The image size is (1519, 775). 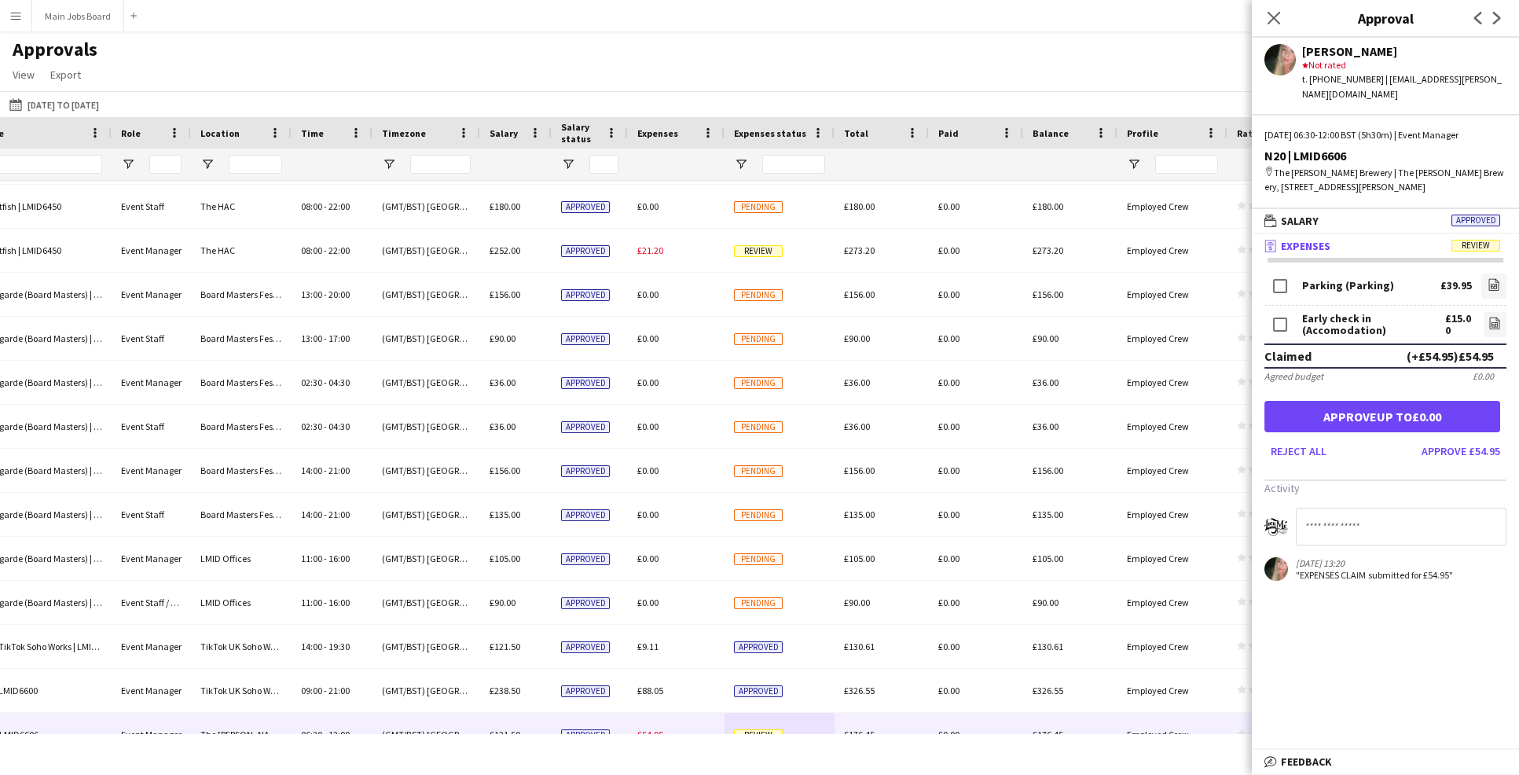 I want to click on span: £326.55, so click(x=1048, y=690).